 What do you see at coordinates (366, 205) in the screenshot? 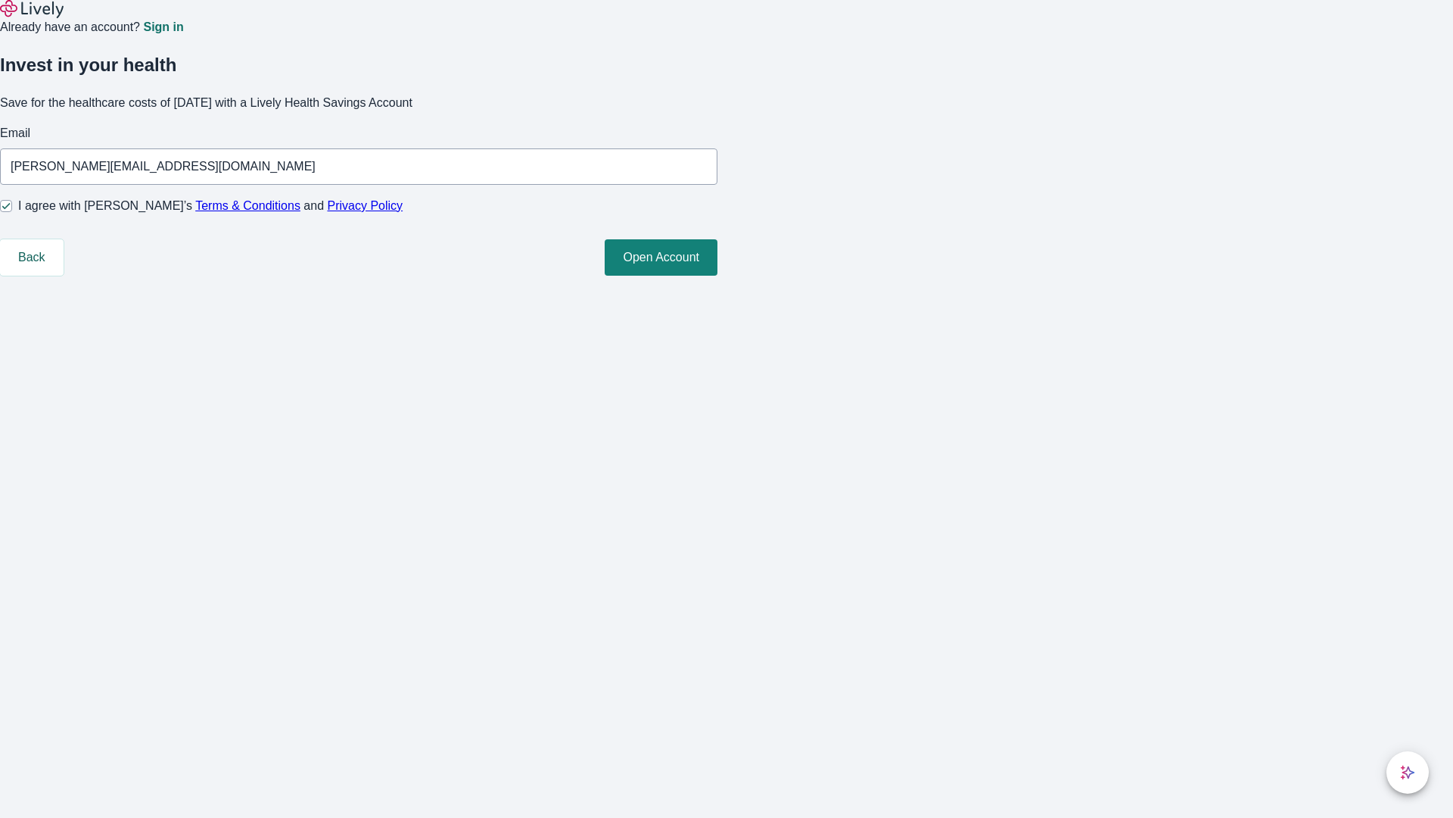
I see `a: Privacy Policy` at bounding box center [366, 205].